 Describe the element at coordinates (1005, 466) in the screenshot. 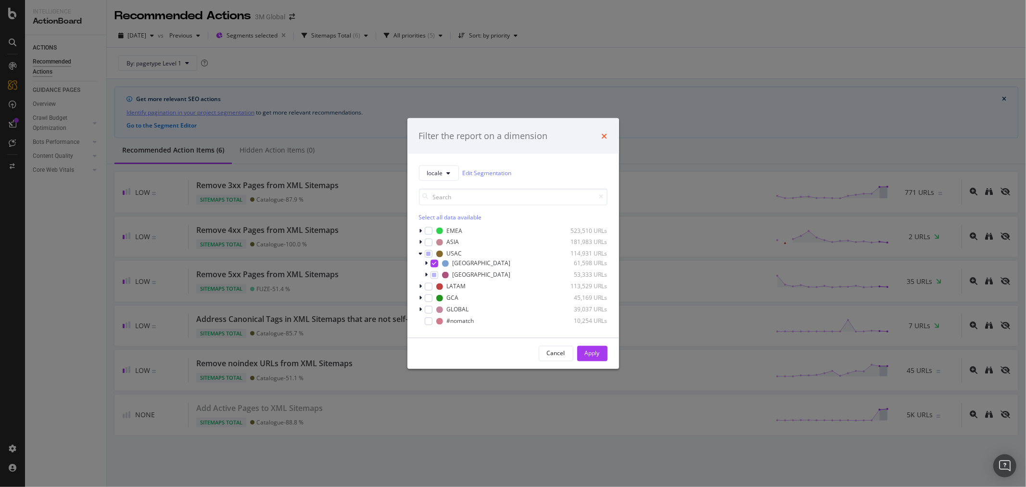

I see `div: Open Intercom Messenger` at that location.